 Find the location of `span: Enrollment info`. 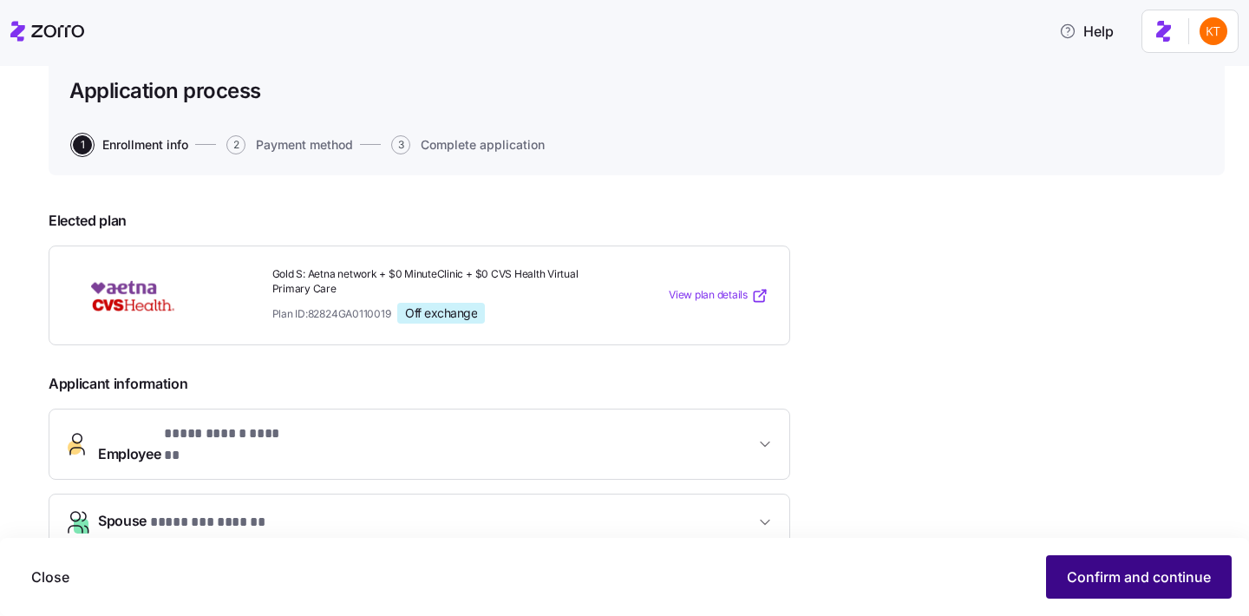

span: Enrollment info is located at coordinates (145, 145).